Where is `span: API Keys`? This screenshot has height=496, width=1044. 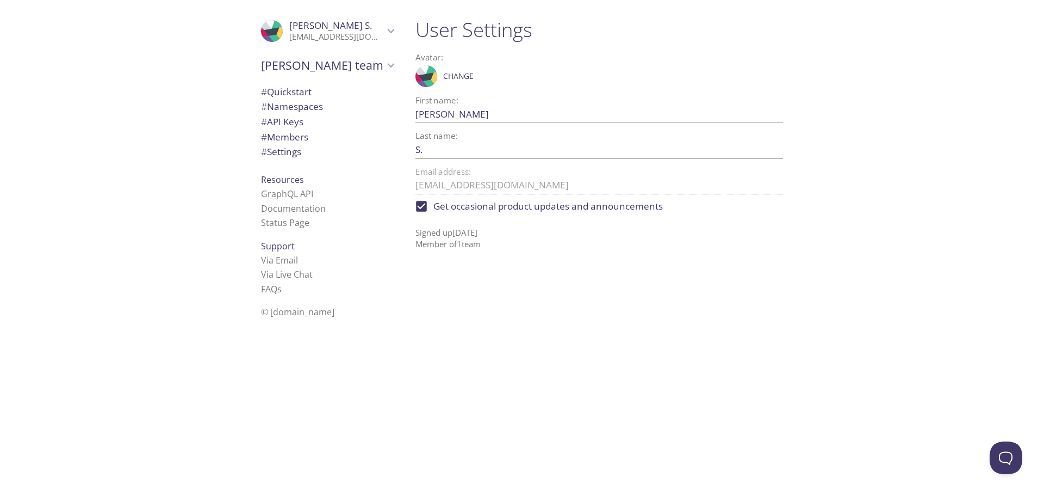
span: API Keys is located at coordinates (282, 121).